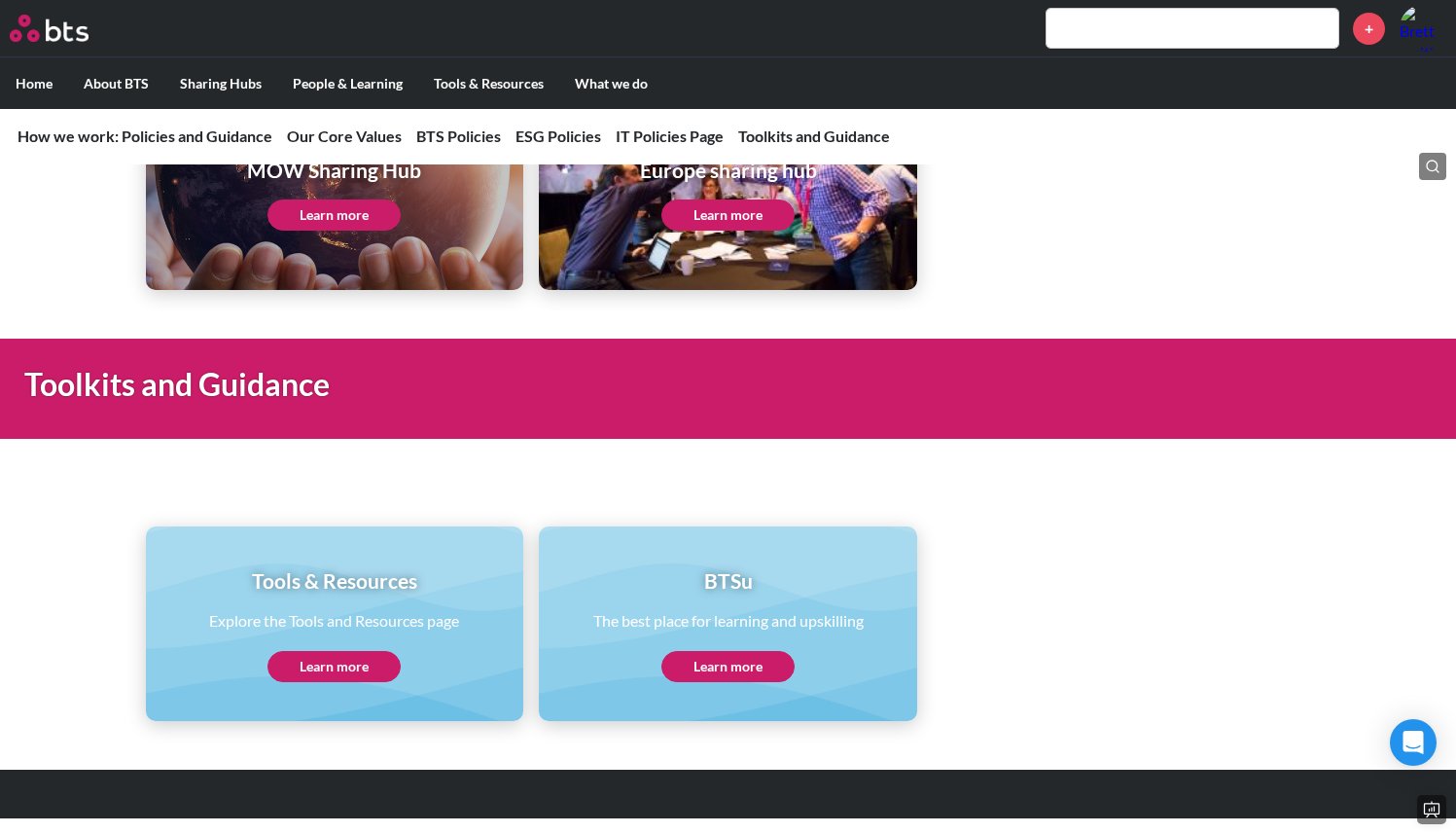 This screenshot has width=1456, height=834. Describe the element at coordinates (814, 135) in the screenshot. I see `a: Toolkits and Guidance` at that location.